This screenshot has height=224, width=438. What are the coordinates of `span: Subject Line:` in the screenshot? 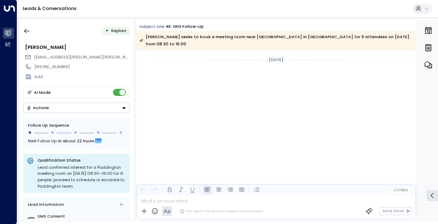 It's located at (152, 26).